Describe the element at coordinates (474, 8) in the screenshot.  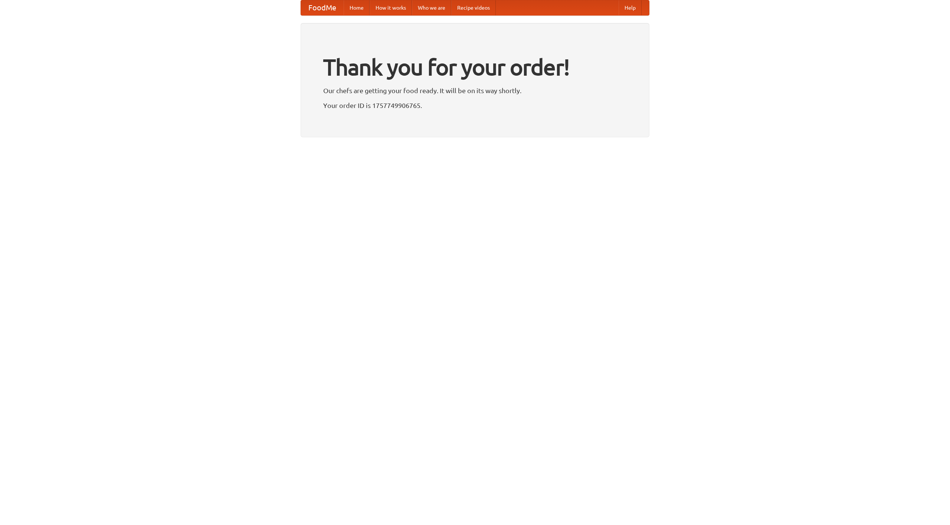
I see `a: Recipe videos` at that location.